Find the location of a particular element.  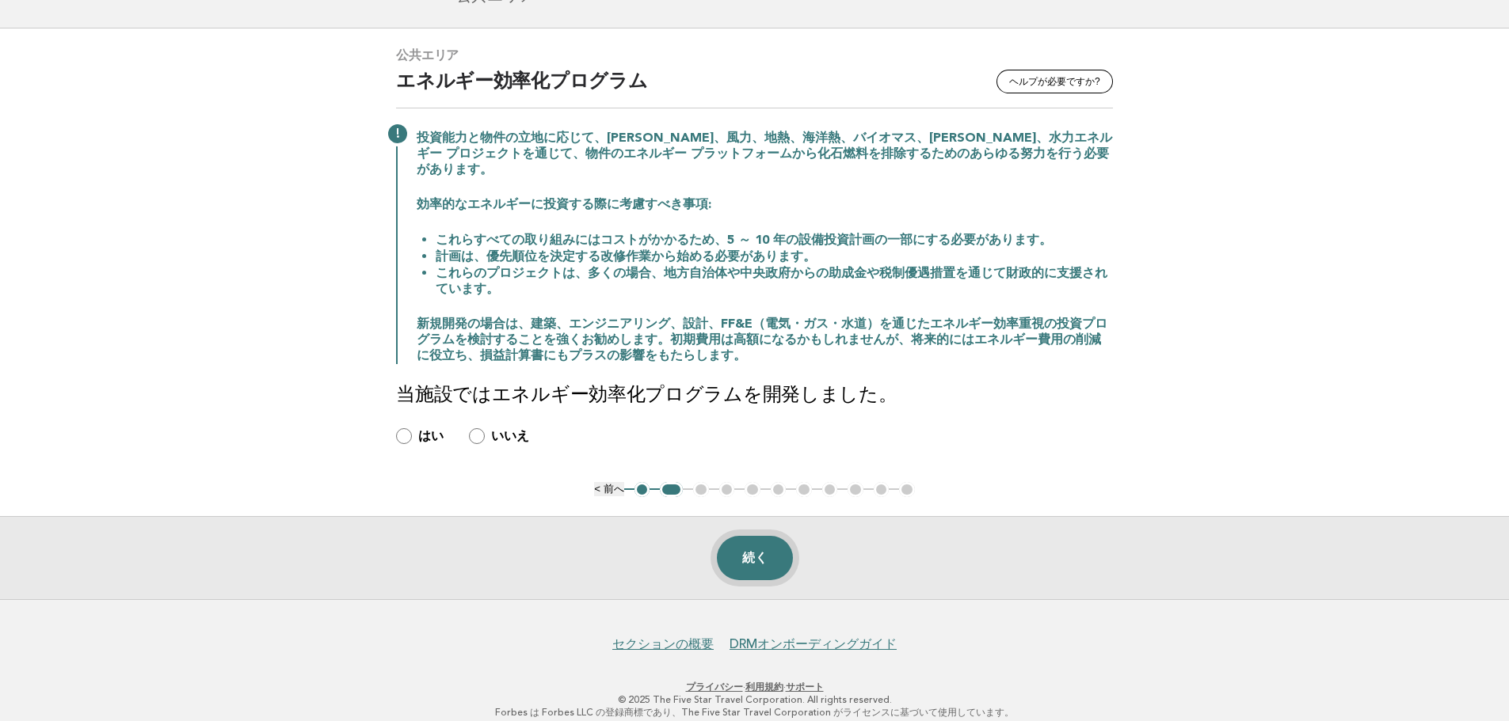

button: ヘルプが必要ですか? is located at coordinates (1054, 82).